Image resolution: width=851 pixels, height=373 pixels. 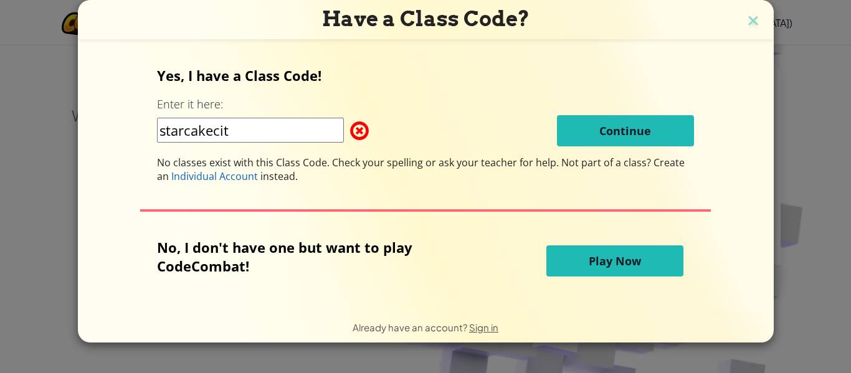 I want to click on span: Individual Account, so click(x=214, y=176).